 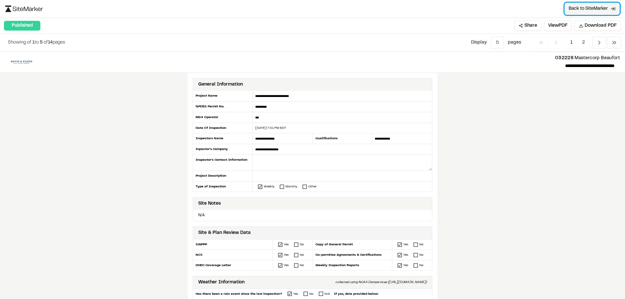 What do you see at coordinates (239, 294) in the screenshot?
I see `div: Has there been a rain event since the last inspection?` at bounding box center [239, 294].